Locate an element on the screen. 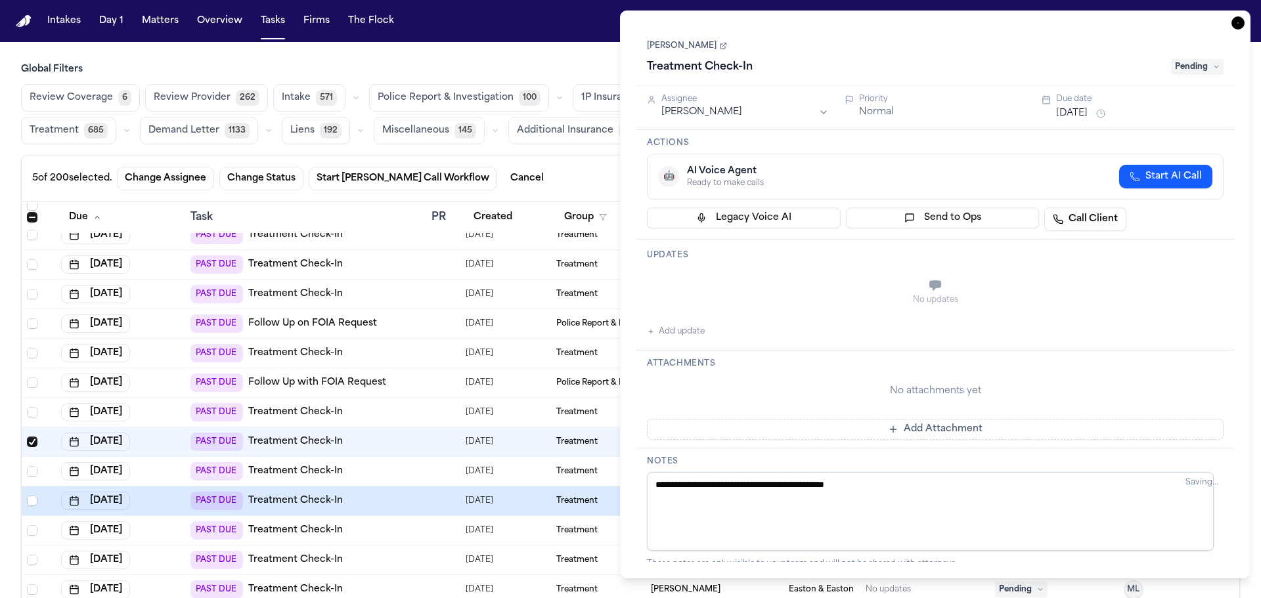 Image resolution: width=1261 pixels, height=598 pixels. span: Liens is located at coordinates (302, 131).